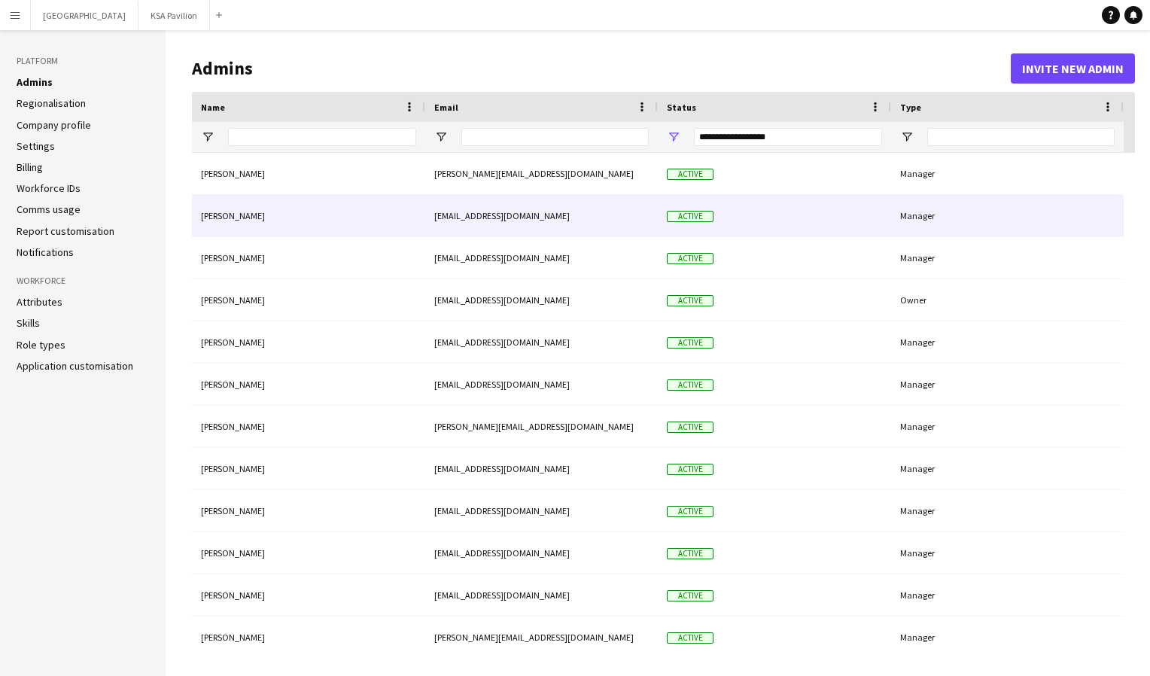  What do you see at coordinates (35, 82) in the screenshot?
I see `a: Admins` at bounding box center [35, 82].